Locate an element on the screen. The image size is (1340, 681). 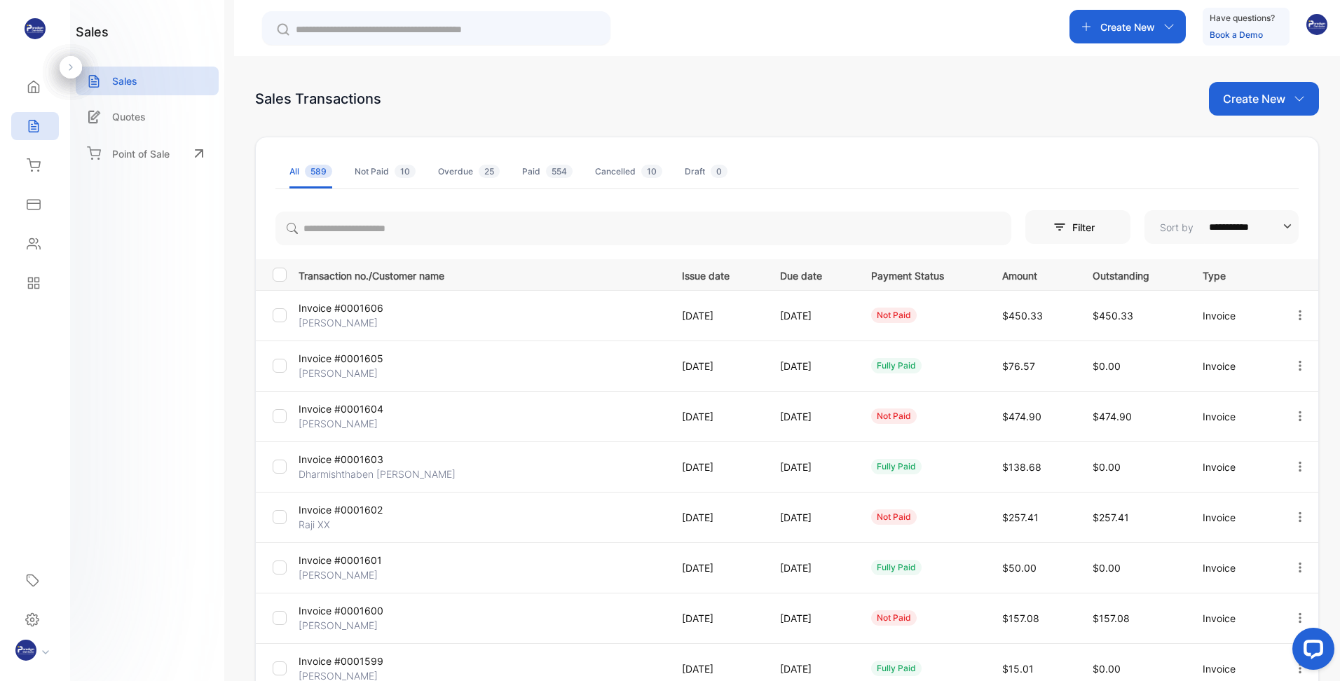
p: Due date is located at coordinates (811, 274).